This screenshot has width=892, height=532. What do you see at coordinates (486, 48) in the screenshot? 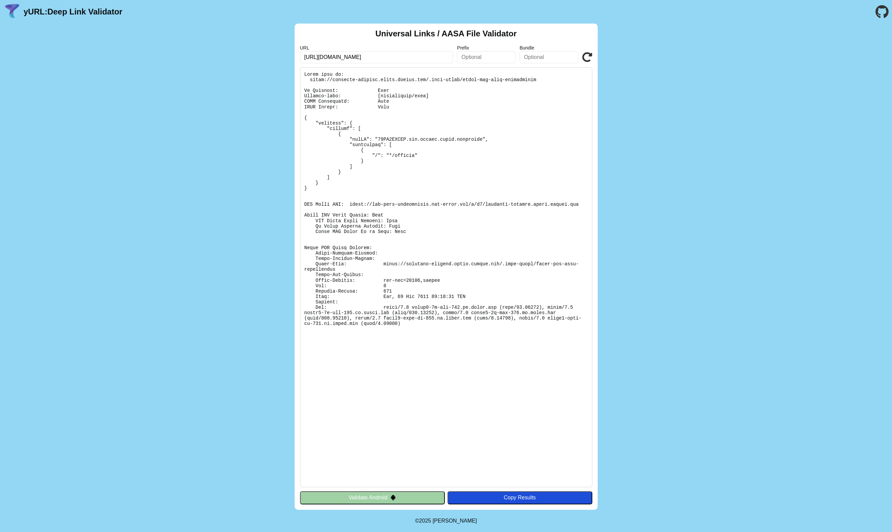
I see `label: Prefix` at bounding box center [486, 48].